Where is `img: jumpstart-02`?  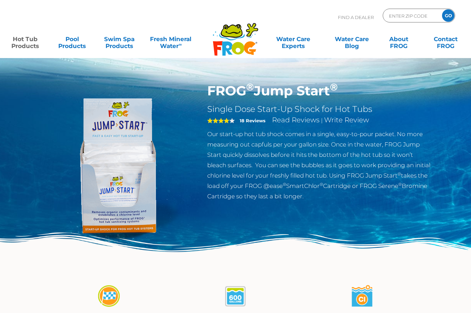
img: jumpstart-02 is located at coordinates (236, 296).